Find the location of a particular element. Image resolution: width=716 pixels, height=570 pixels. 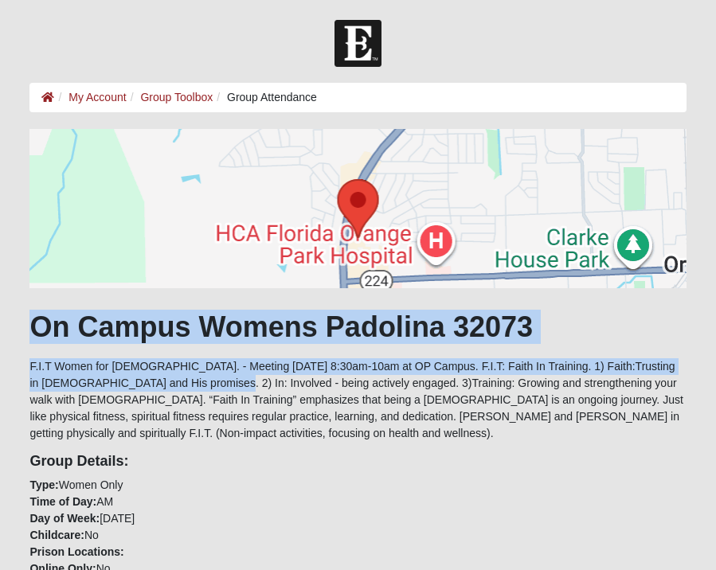

strong: Childcare: is located at coordinates (57, 535).